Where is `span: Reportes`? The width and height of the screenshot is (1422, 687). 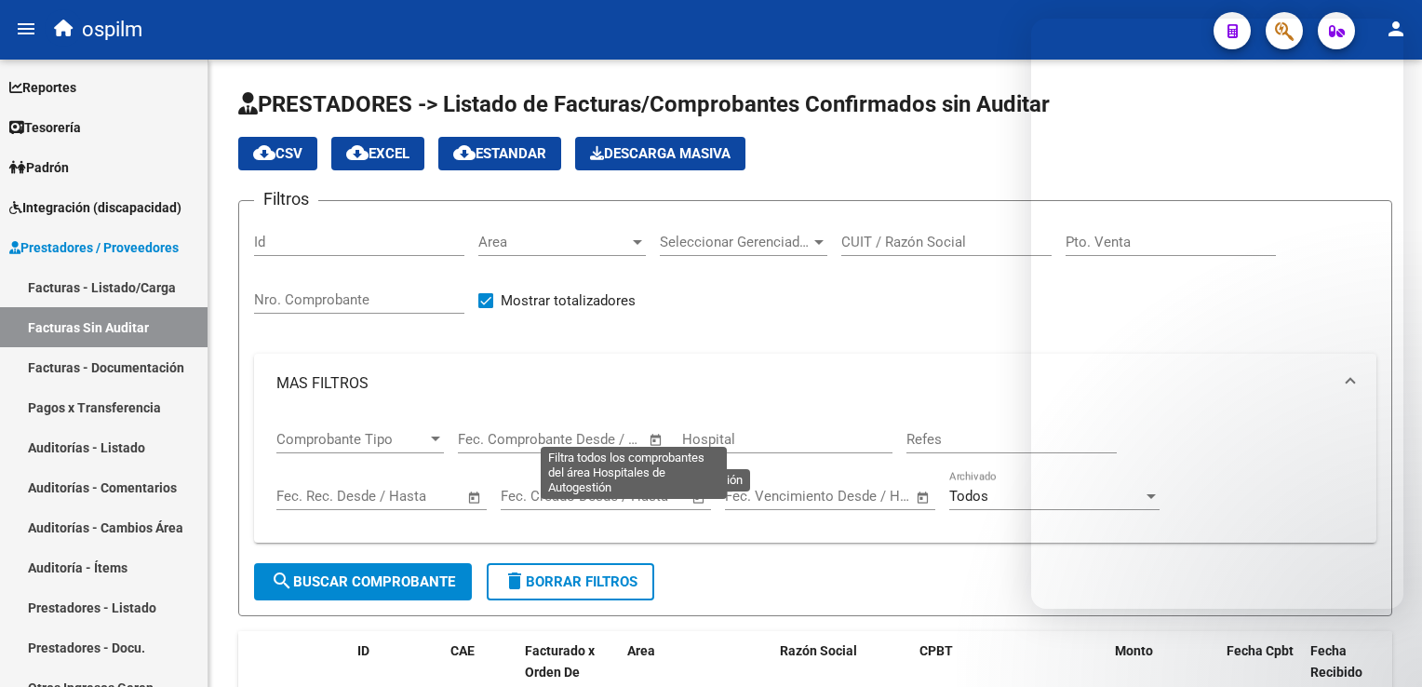
span: Reportes is located at coordinates (43, 87).